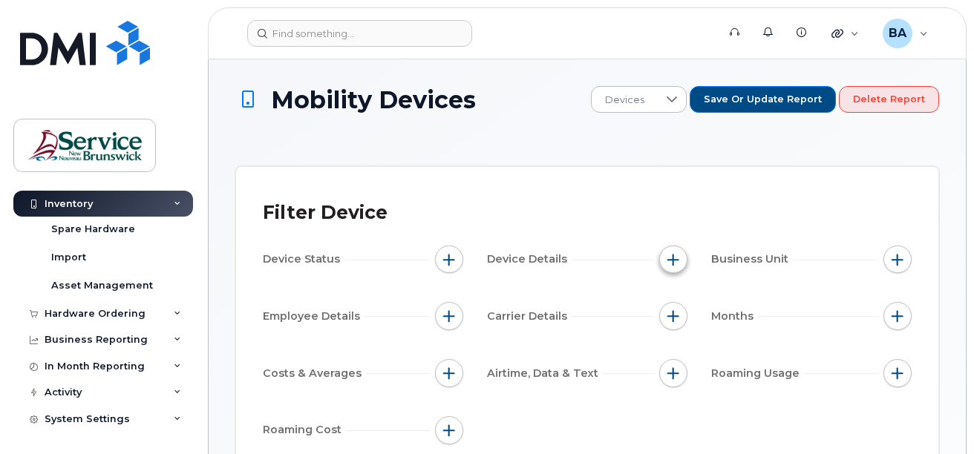  Describe the element at coordinates (373, 99) in the screenshot. I see `span: Mobility Devices` at that location.